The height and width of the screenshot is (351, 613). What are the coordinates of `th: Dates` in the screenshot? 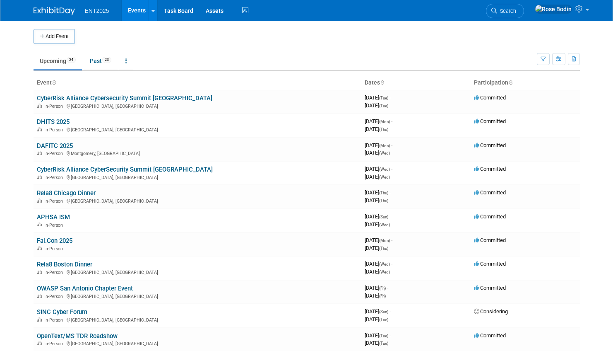 It's located at (416, 83).